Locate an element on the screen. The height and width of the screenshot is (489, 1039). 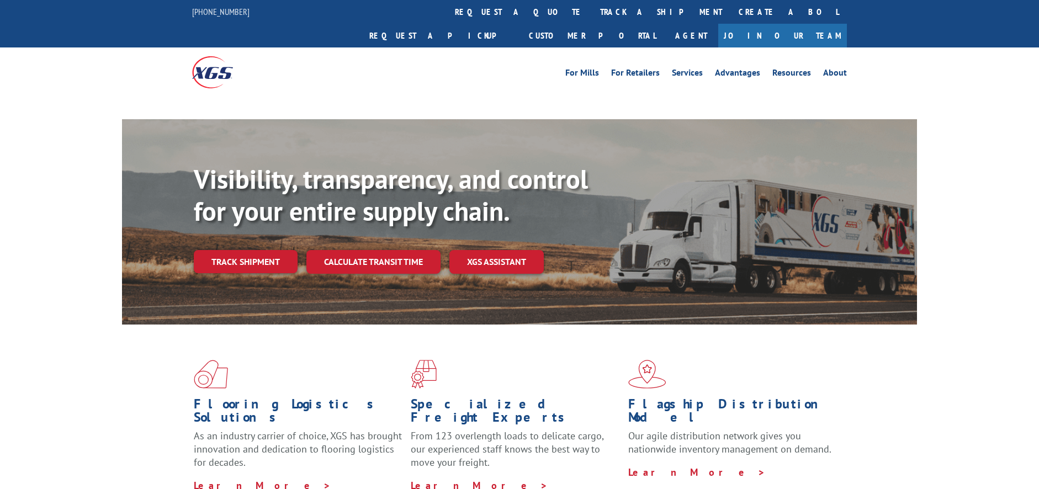
a: XGS ASSISTANT is located at coordinates (497, 262).